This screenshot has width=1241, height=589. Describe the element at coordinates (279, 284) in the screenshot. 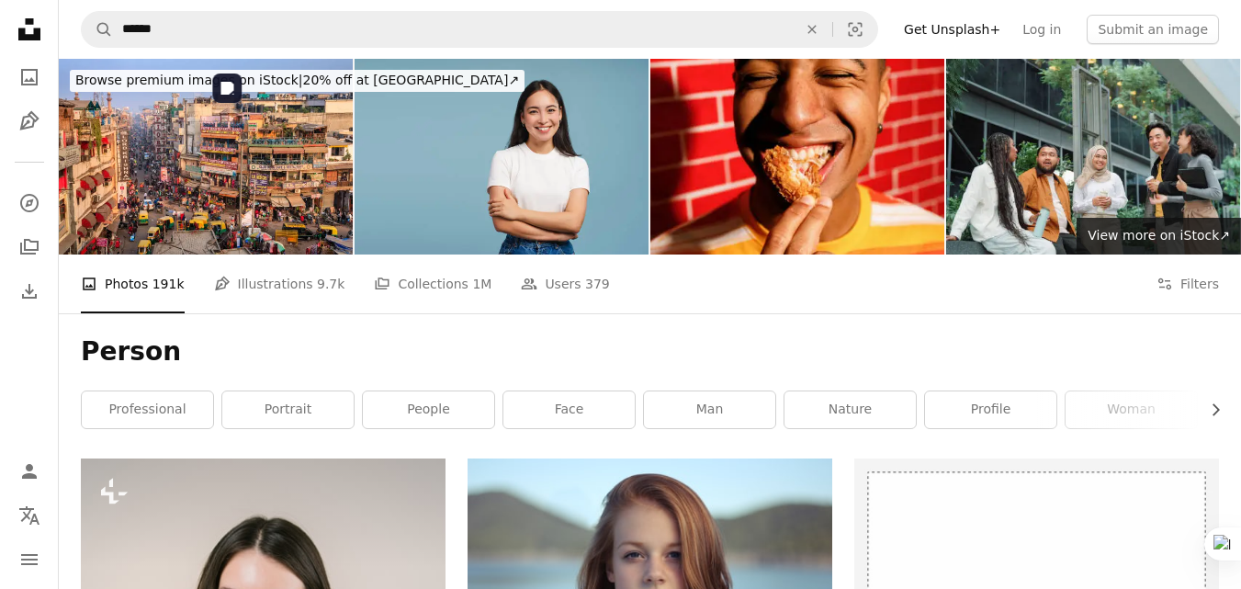

I see `a: Illustrations 9.7k` at that location.